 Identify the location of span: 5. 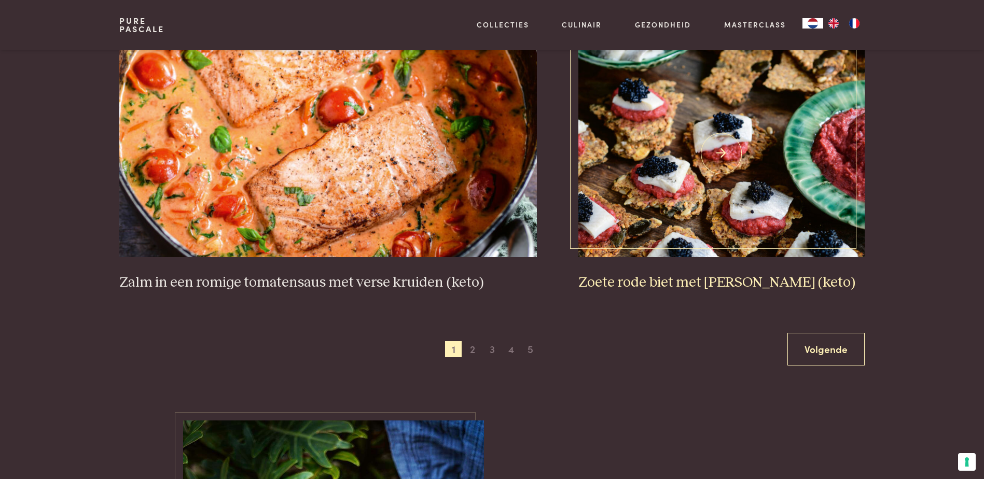
(531, 350).